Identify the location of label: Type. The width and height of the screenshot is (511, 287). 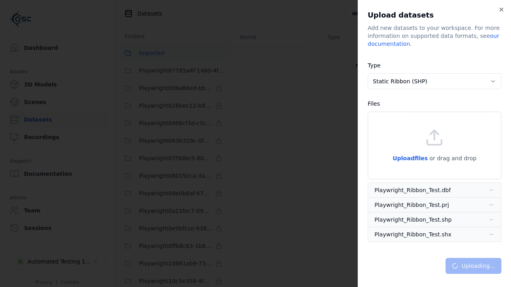
(374, 65).